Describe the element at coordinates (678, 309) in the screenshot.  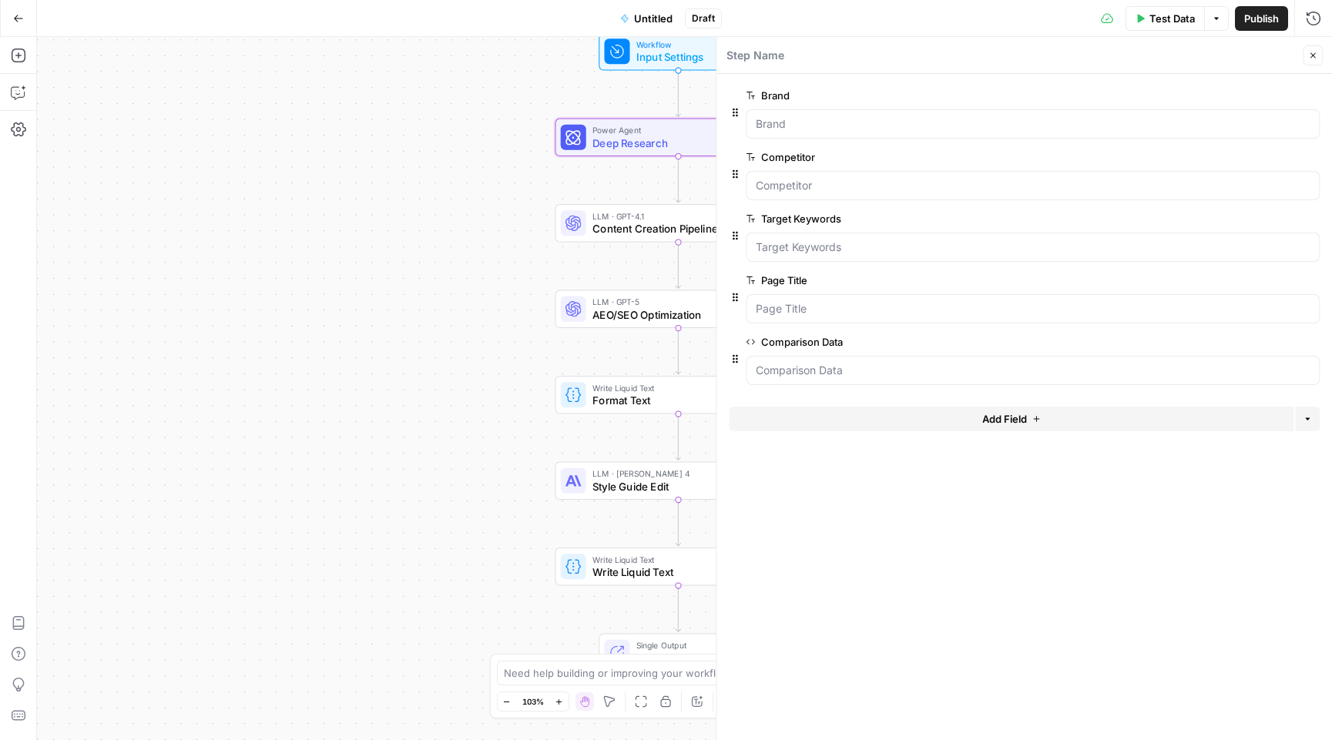
I see `div: LLM · GPT-5AEO/SEO OptimizationStep 16` at that location.